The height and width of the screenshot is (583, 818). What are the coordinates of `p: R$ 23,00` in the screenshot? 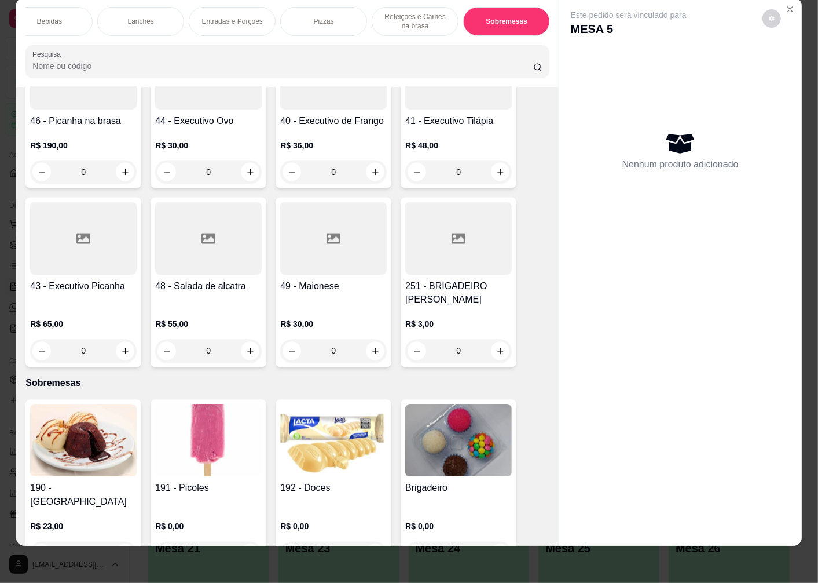 It's located at (83, 527).